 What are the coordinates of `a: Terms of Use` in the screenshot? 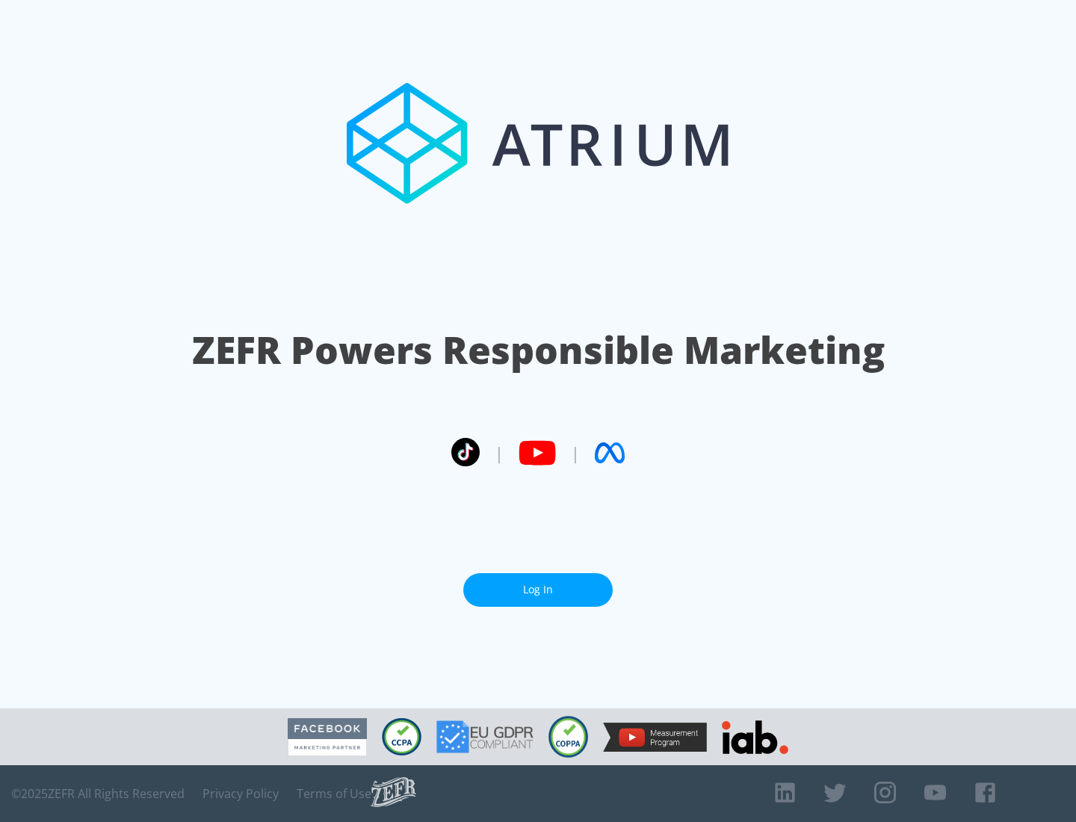 It's located at (334, 794).